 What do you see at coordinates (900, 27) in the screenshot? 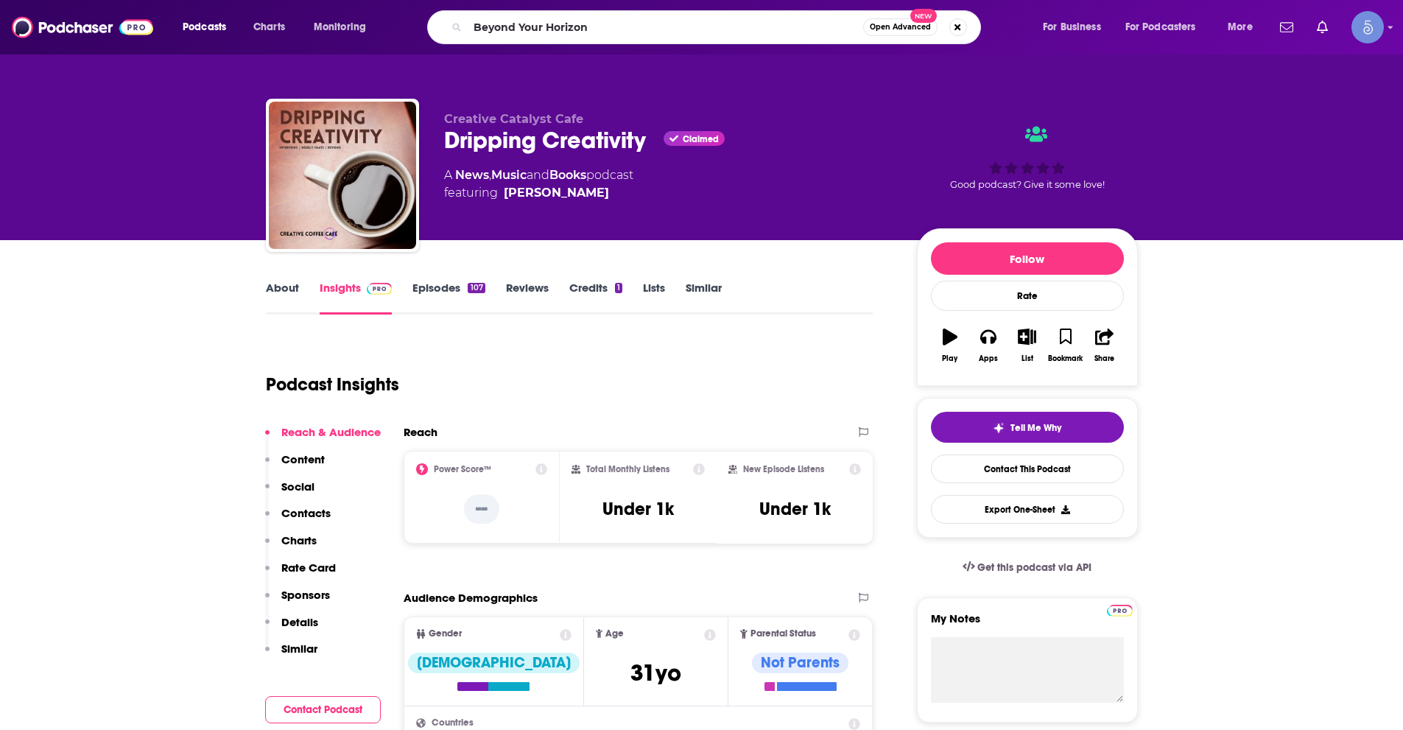
I see `button: Open AdvancedNew` at bounding box center [900, 27].